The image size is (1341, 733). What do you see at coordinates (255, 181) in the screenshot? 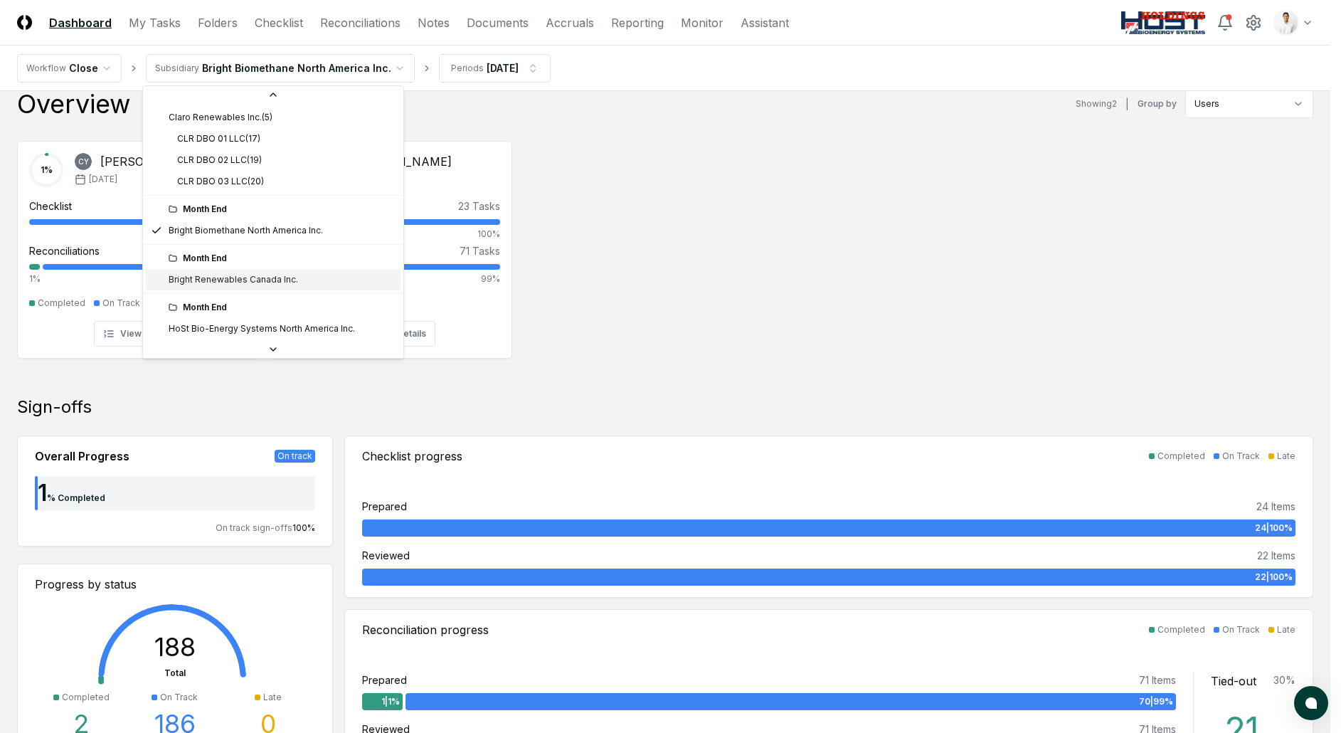
I see `div: ( 20 )` at bounding box center [255, 181].